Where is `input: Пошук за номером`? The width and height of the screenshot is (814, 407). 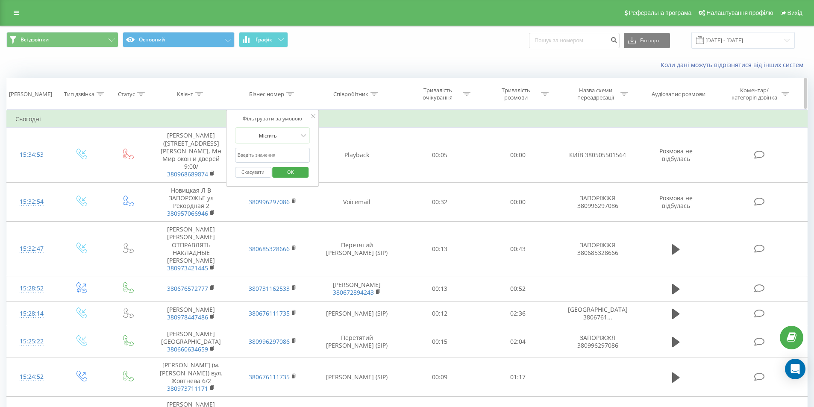
input: Пошук за номером is located at coordinates (574, 41).